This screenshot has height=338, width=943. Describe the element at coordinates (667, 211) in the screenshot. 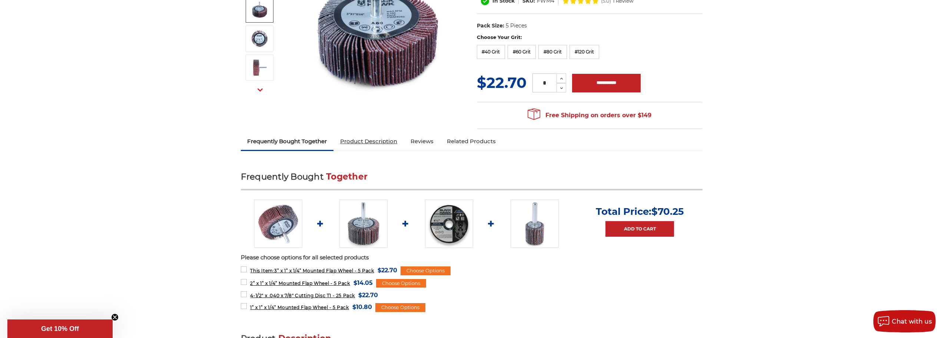

I see `span: $70.25` at that location.